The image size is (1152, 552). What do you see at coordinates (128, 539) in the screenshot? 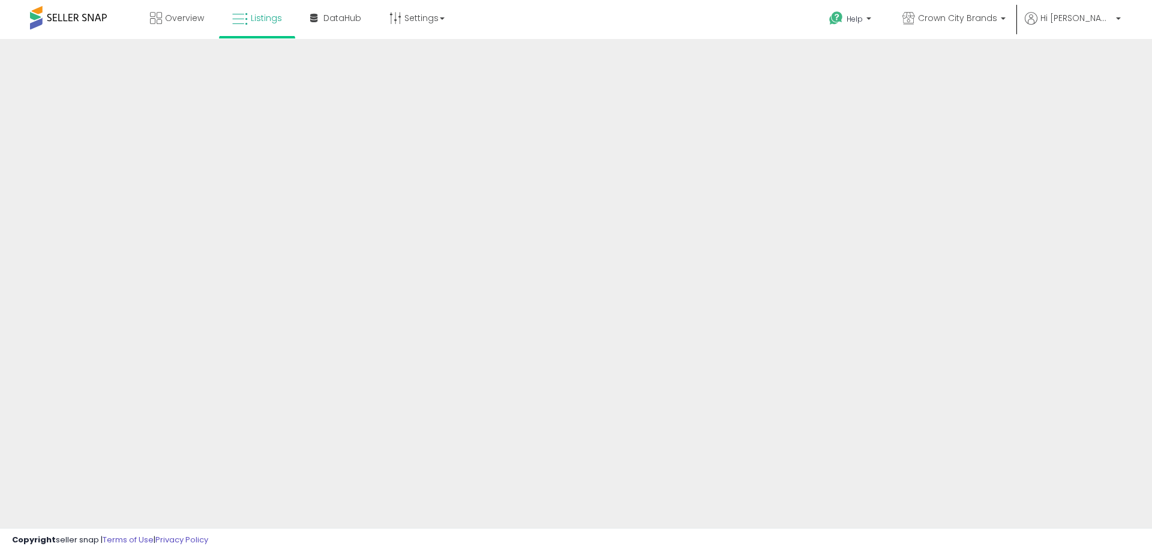
I see `a: Terms of Use` at bounding box center [128, 539].